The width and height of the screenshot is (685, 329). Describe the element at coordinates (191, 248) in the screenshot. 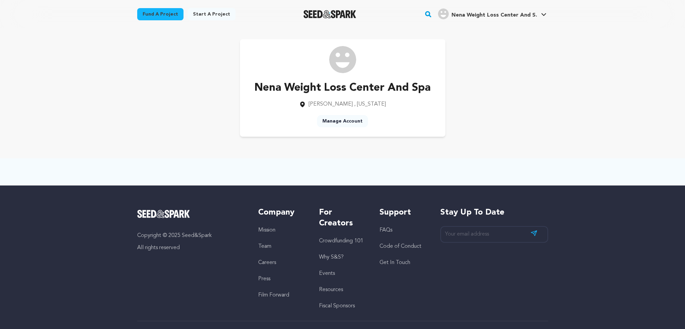

I see `p: All rights reserved` at that location.